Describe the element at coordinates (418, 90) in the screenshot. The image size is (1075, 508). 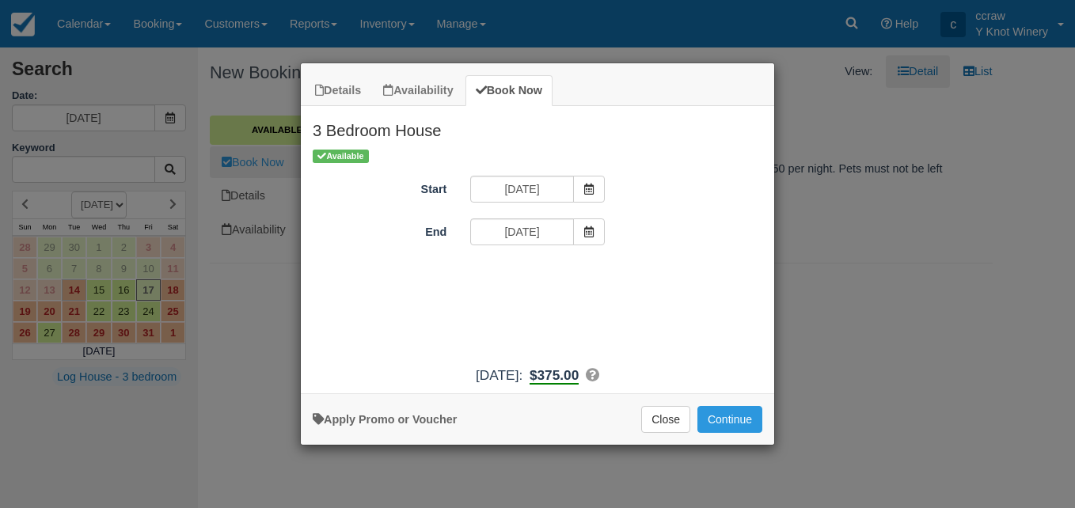
I see `a: Availability` at that location.